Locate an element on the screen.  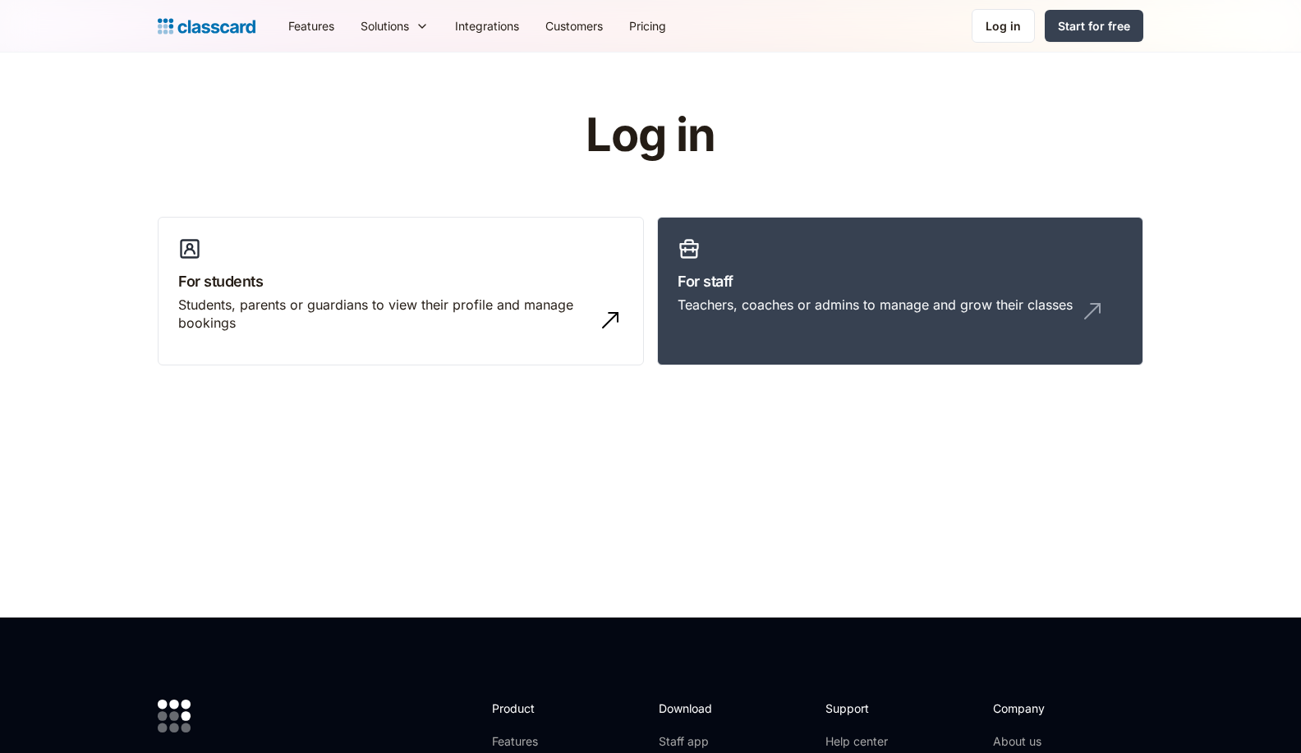
h3: For staff is located at coordinates (900, 281).